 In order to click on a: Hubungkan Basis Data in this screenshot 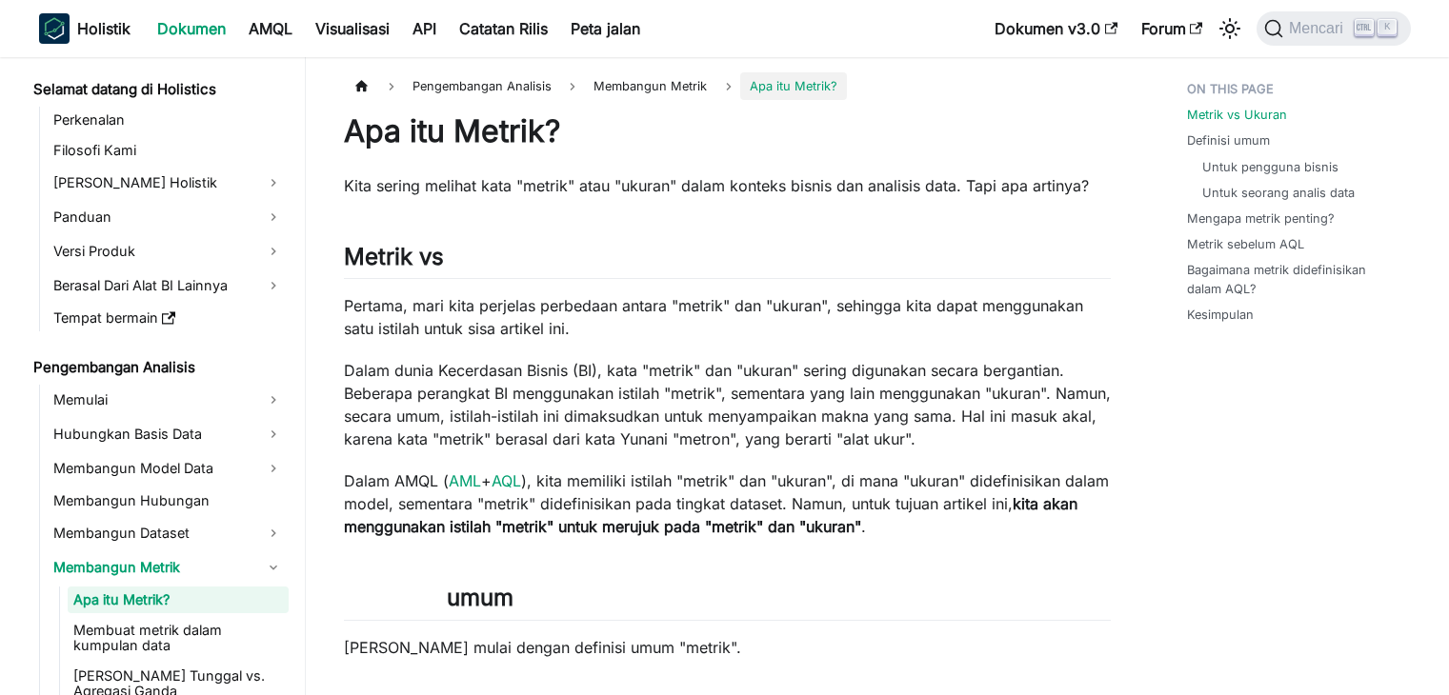, I will do `click(168, 434)`.